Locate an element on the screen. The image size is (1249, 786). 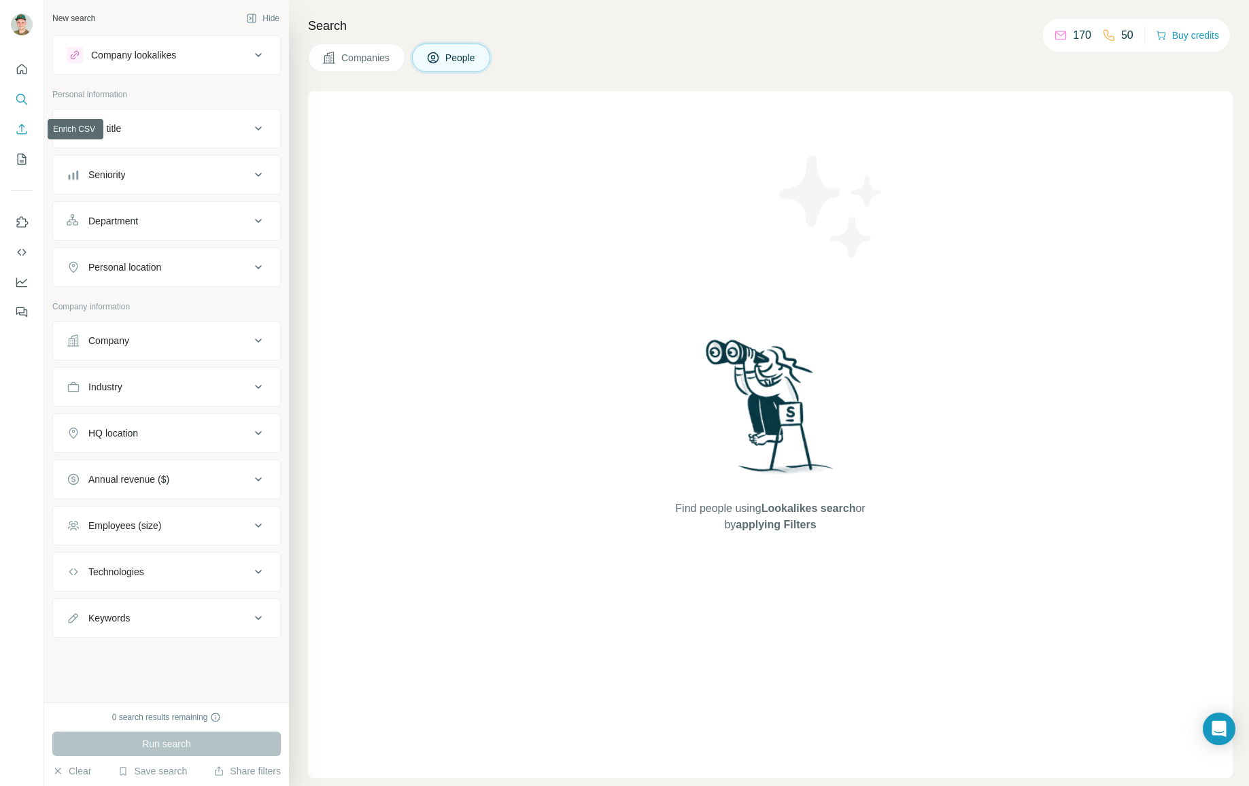
div: New search is located at coordinates (73, 18).